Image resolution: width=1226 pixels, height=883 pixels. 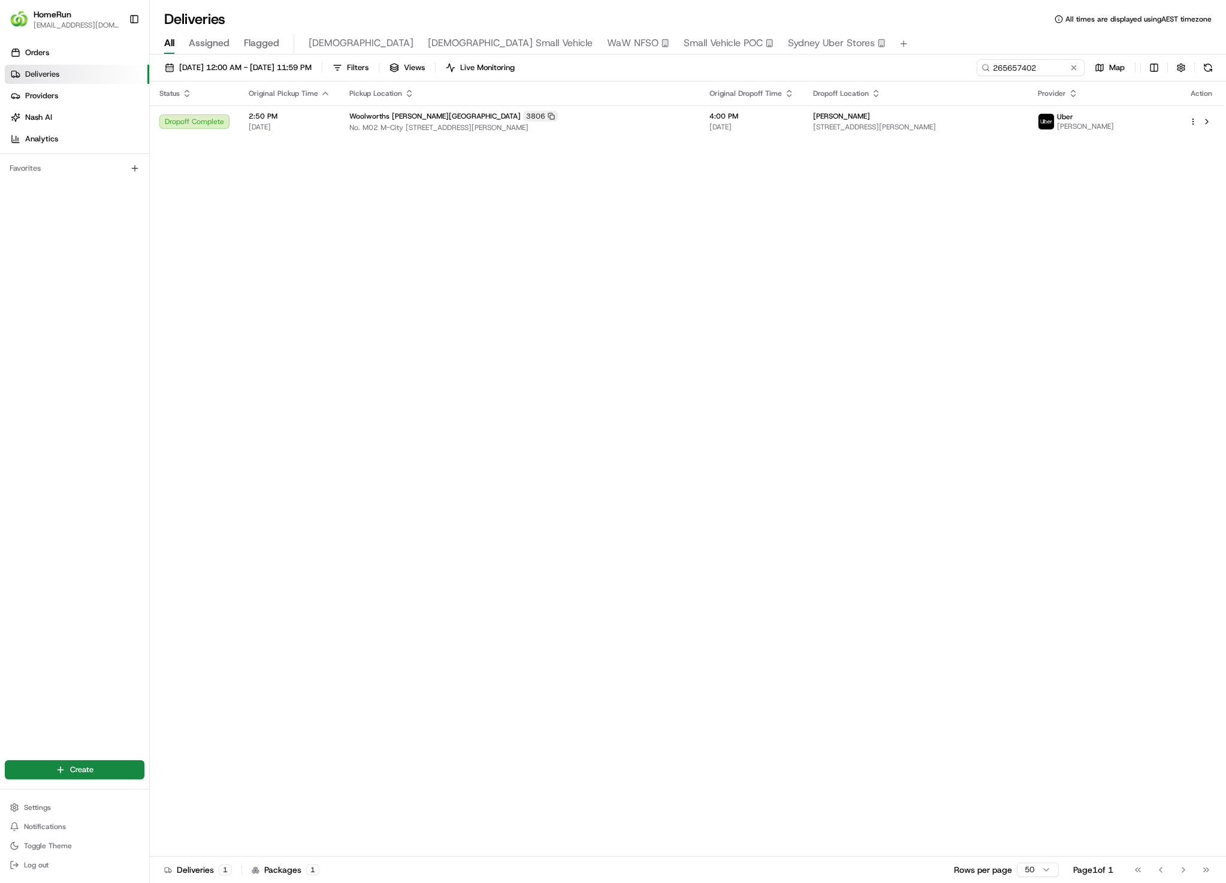 What do you see at coordinates (36, 865) in the screenshot?
I see `span: Log out` at bounding box center [36, 865].